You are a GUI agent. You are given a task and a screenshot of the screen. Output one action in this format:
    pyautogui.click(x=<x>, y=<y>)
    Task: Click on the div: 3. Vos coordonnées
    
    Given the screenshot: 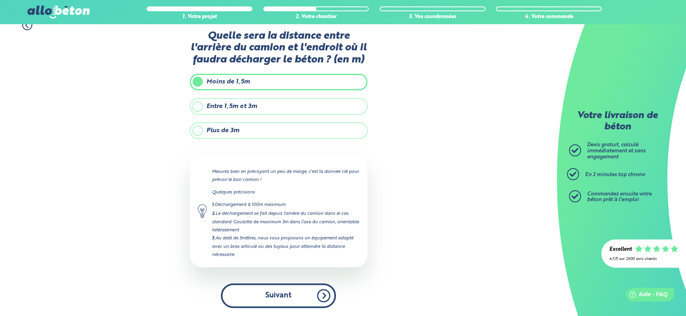 What is the action you would take?
    pyautogui.click(x=432, y=17)
    